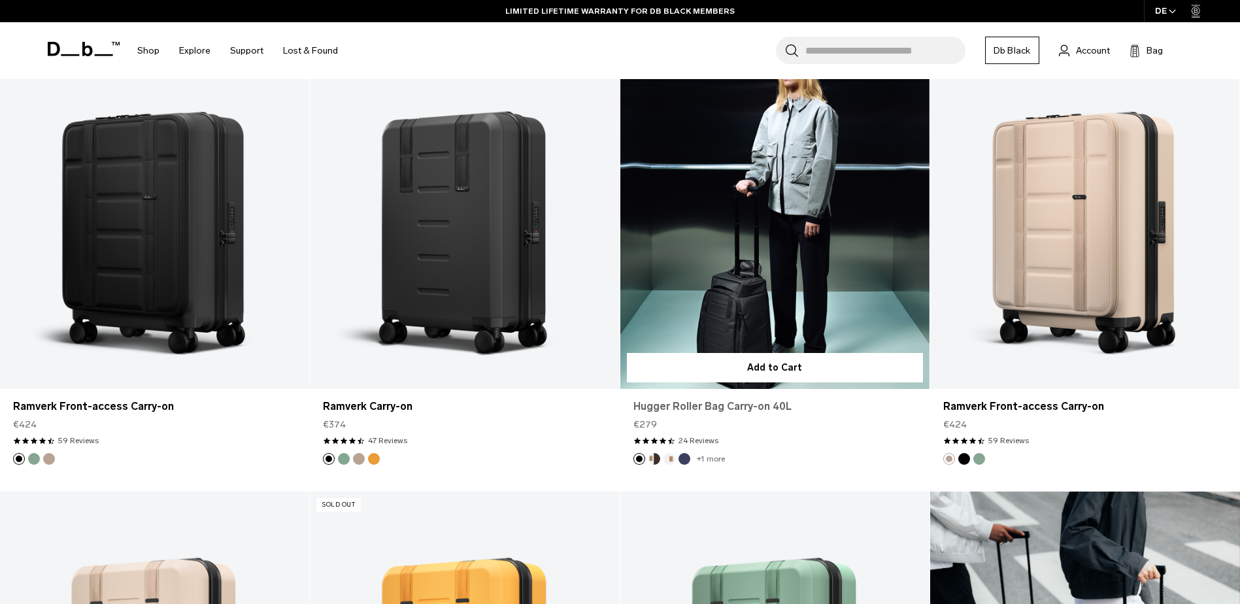  I want to click on a: +1 more, so click(711, 459).